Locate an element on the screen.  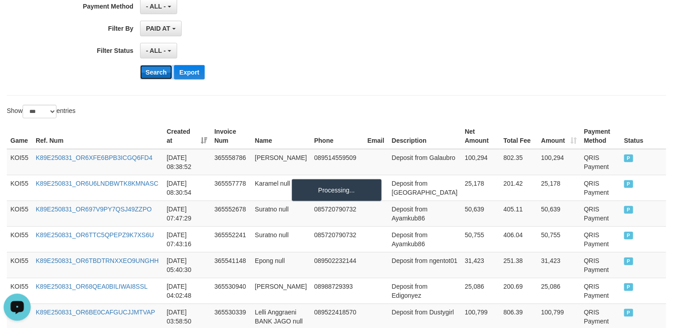
td: 406.04 is located at coordinates (519, 239).